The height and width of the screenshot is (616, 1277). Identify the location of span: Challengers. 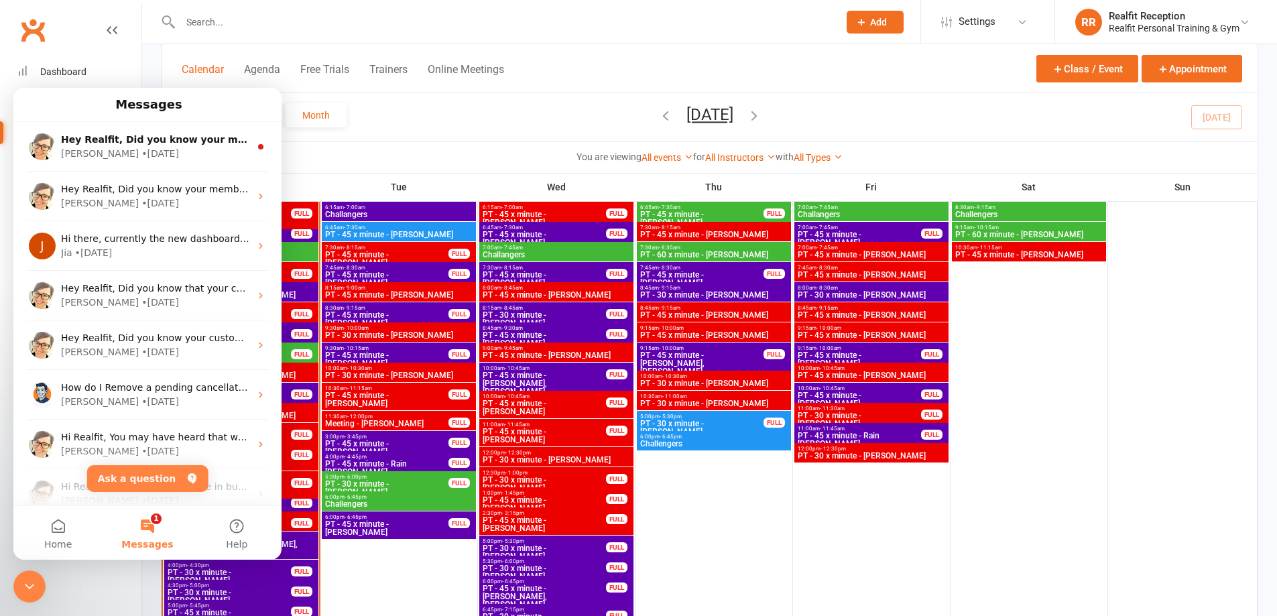
(714, 444).